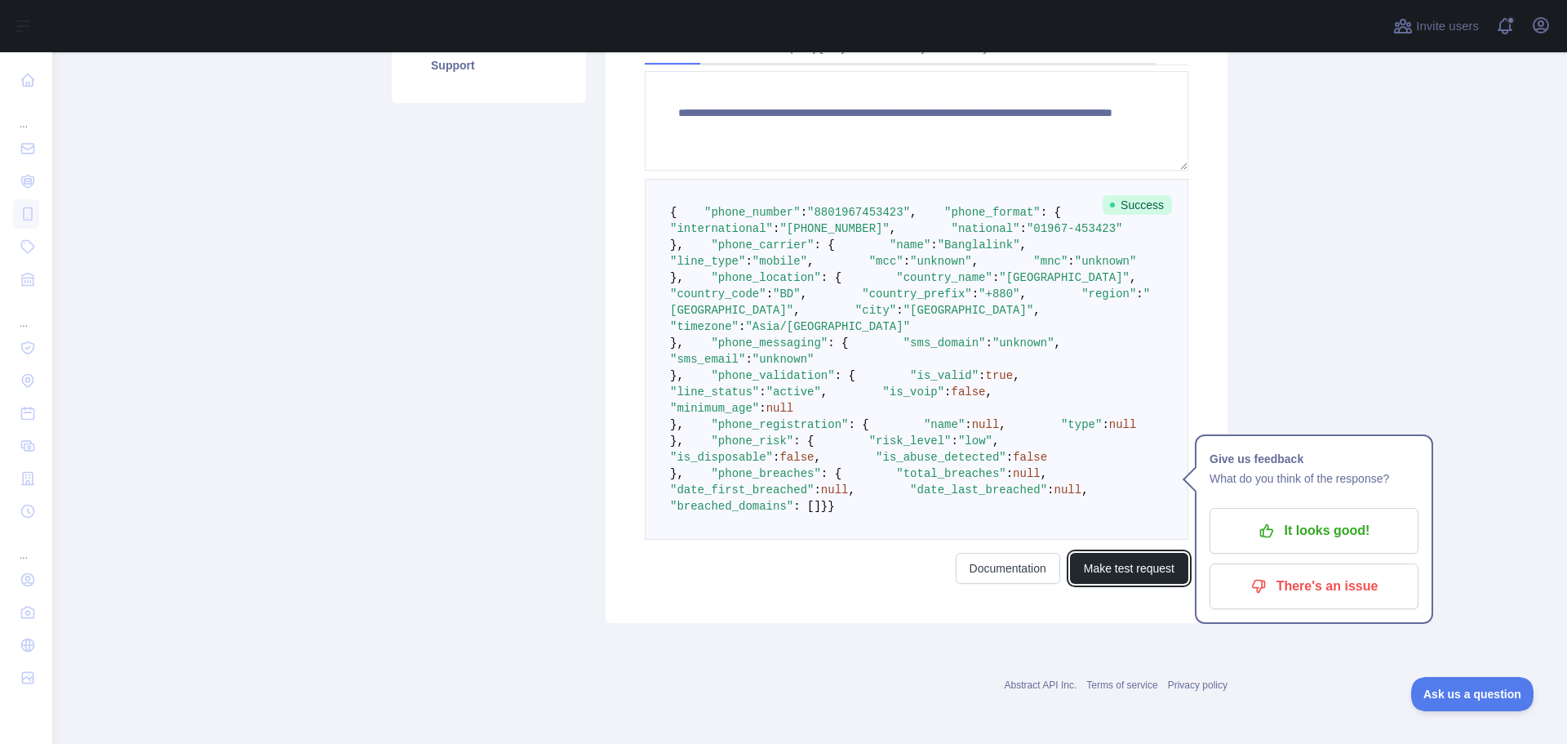 The width and height of the screenshot is (1567, 744). What do you see at coordinates (752, 441) in the screenshot?
I see `span: "phone_risk"` at bounding box center [752, 441].